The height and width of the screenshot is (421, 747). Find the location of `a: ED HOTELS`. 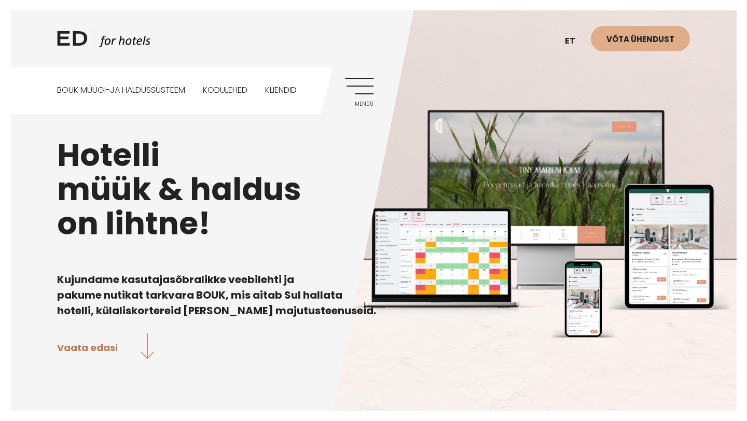

a: ED HOTELS is located at coordinates (104, 42).